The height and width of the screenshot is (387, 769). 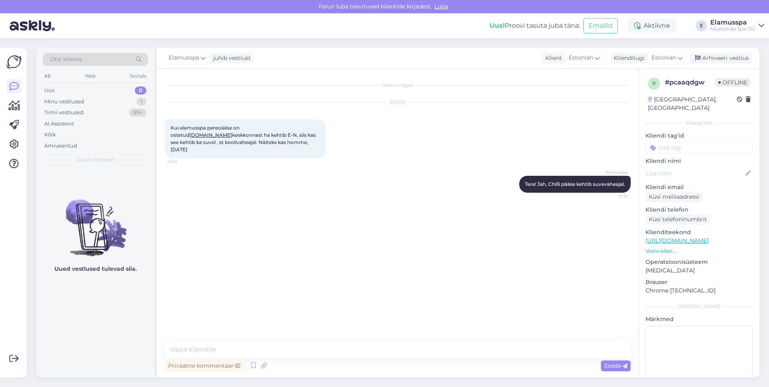 I want to click on div: juhib vestlust, so click(x=230, y=58).